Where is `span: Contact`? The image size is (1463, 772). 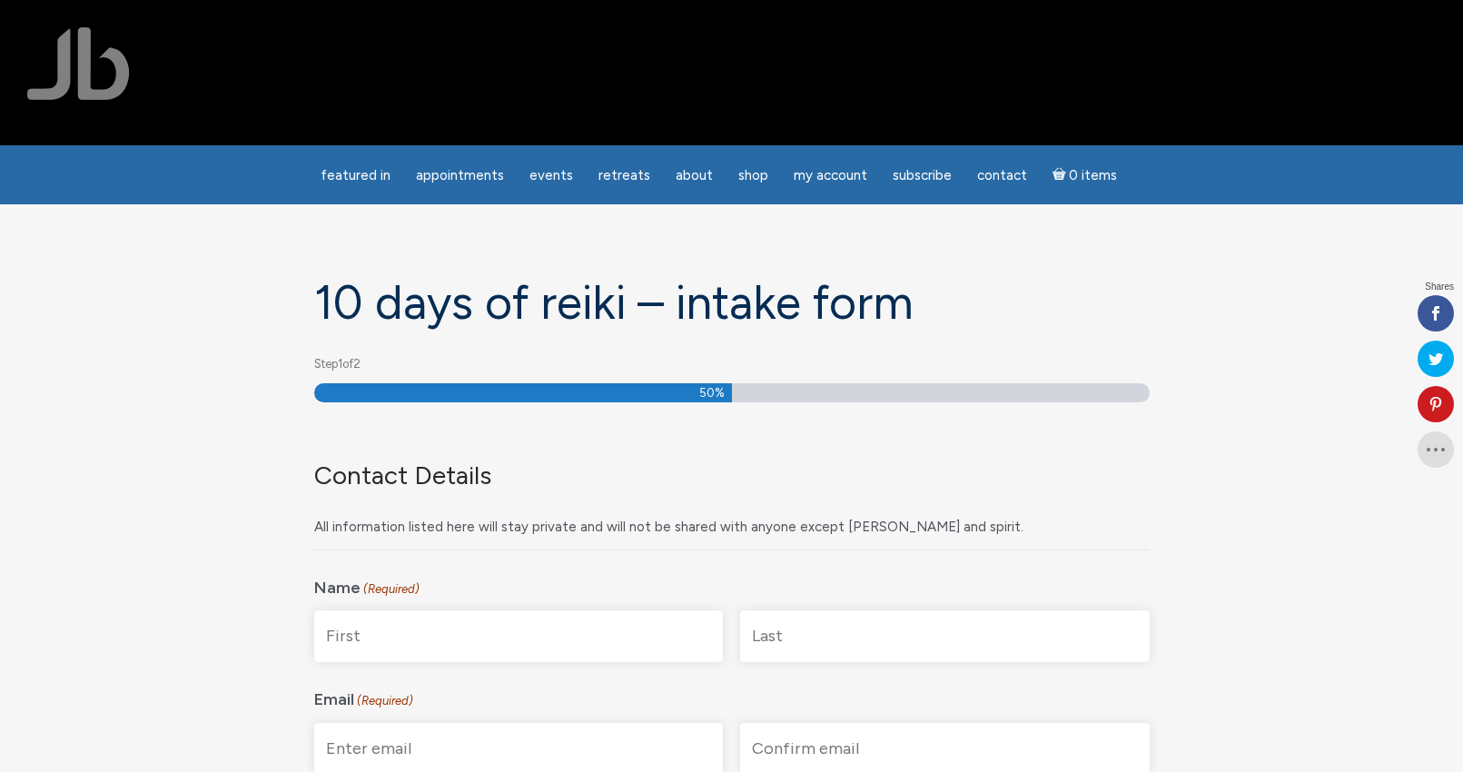 span: Contact is located at coordinates (1001, 175).